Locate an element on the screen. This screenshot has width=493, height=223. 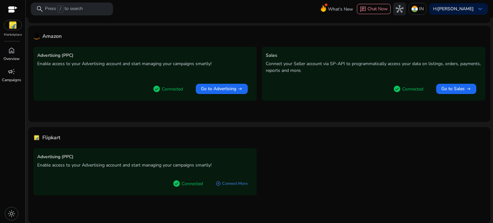
p: Campaigns is located at coordinates (12, 80).